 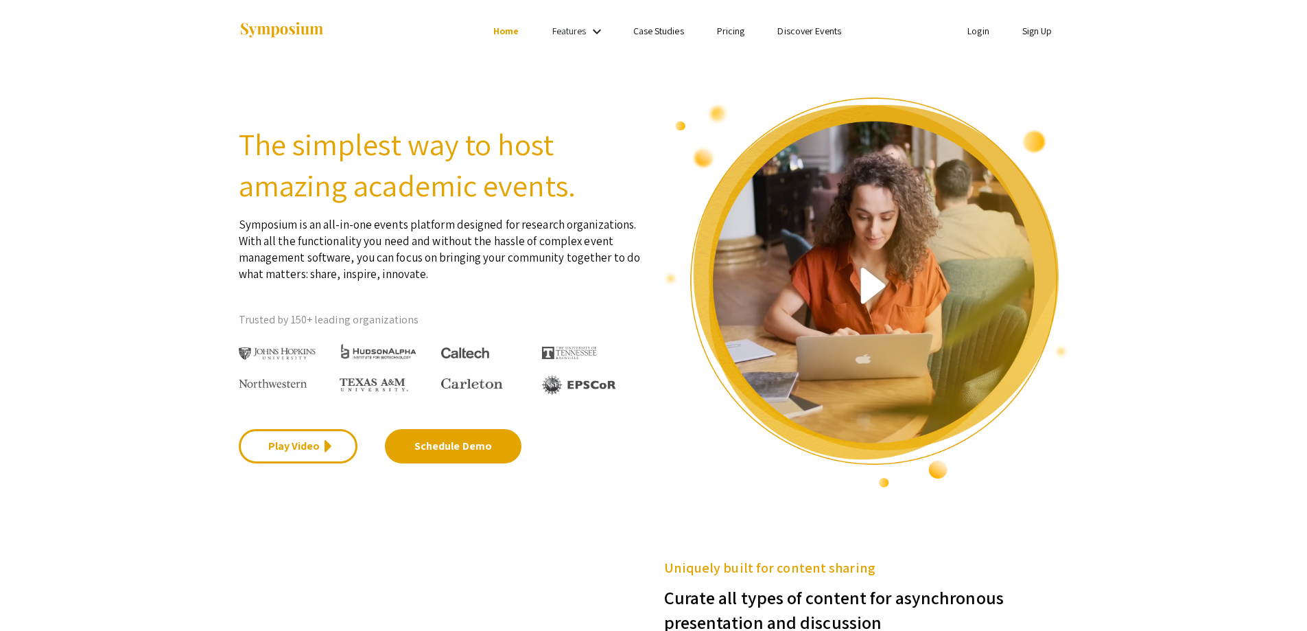 I want to click on img: Caltech, so click(x=465, y=353).